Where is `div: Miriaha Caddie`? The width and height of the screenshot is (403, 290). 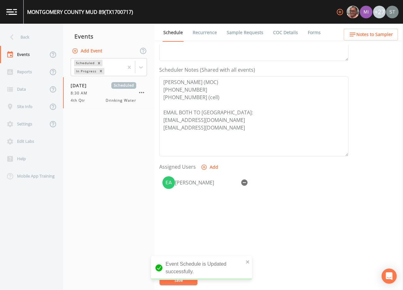 div: Miriaha Caddie is located at coordinates (366, 12).